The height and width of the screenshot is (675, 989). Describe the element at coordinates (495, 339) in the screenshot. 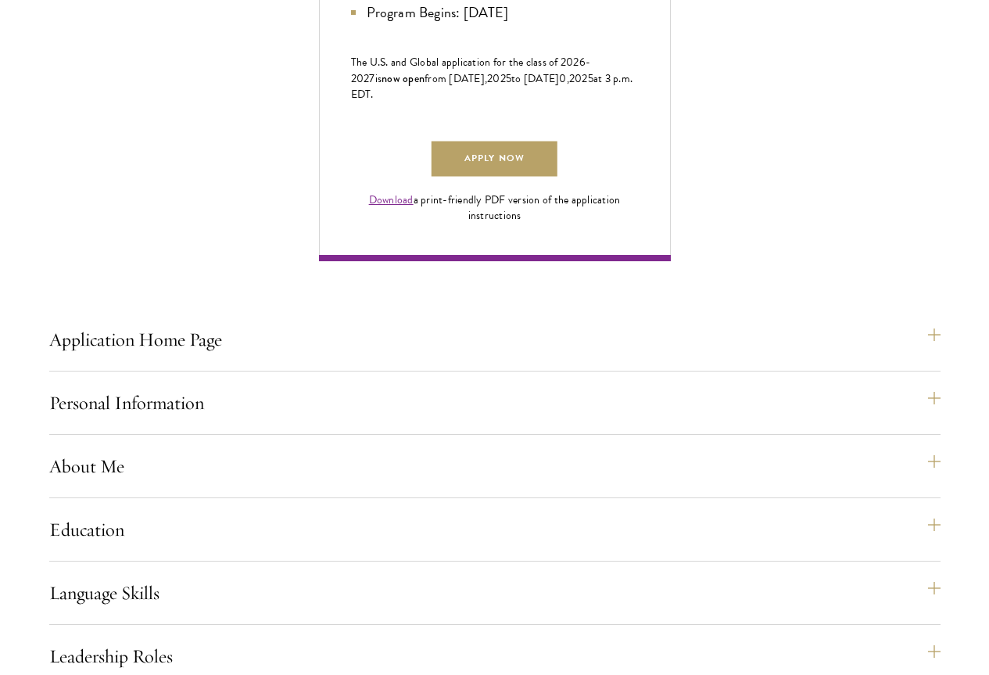

I see `button: Application Home Page` at that location.